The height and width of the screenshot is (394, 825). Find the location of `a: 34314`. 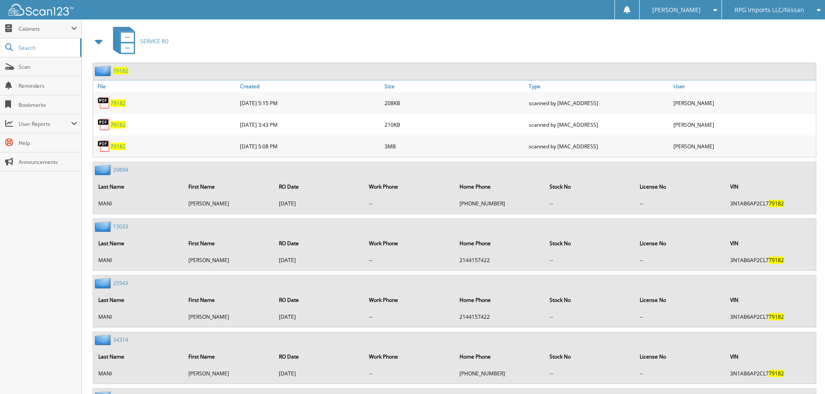

a: 34314 is located at coordinates (120, 340).